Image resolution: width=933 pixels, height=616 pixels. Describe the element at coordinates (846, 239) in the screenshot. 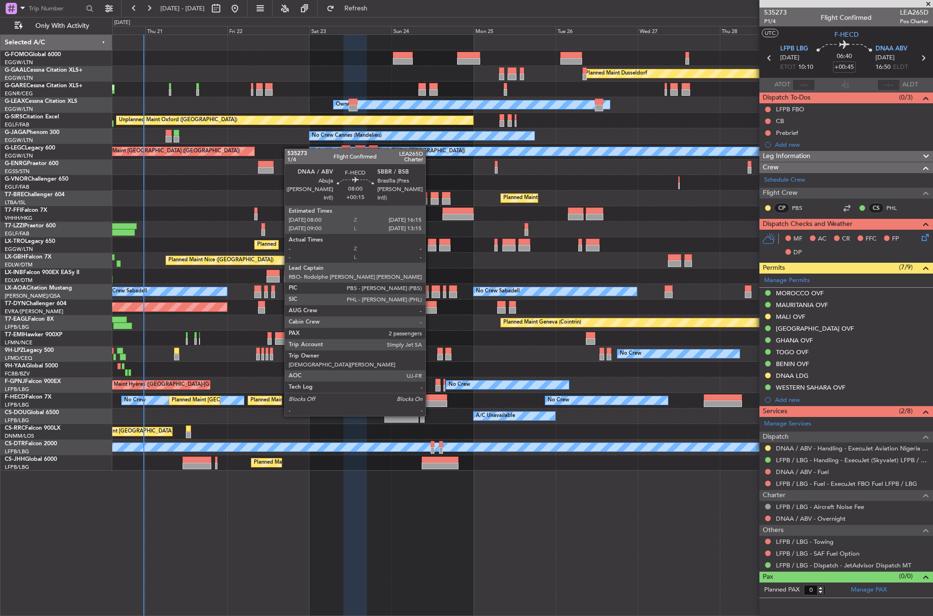

I see `span: CR` at that location.